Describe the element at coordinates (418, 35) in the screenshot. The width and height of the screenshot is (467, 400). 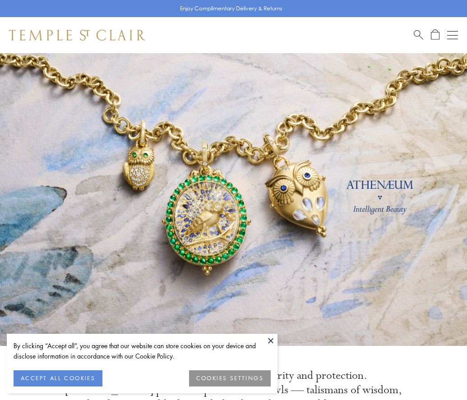
I see `a: Search` at that location.